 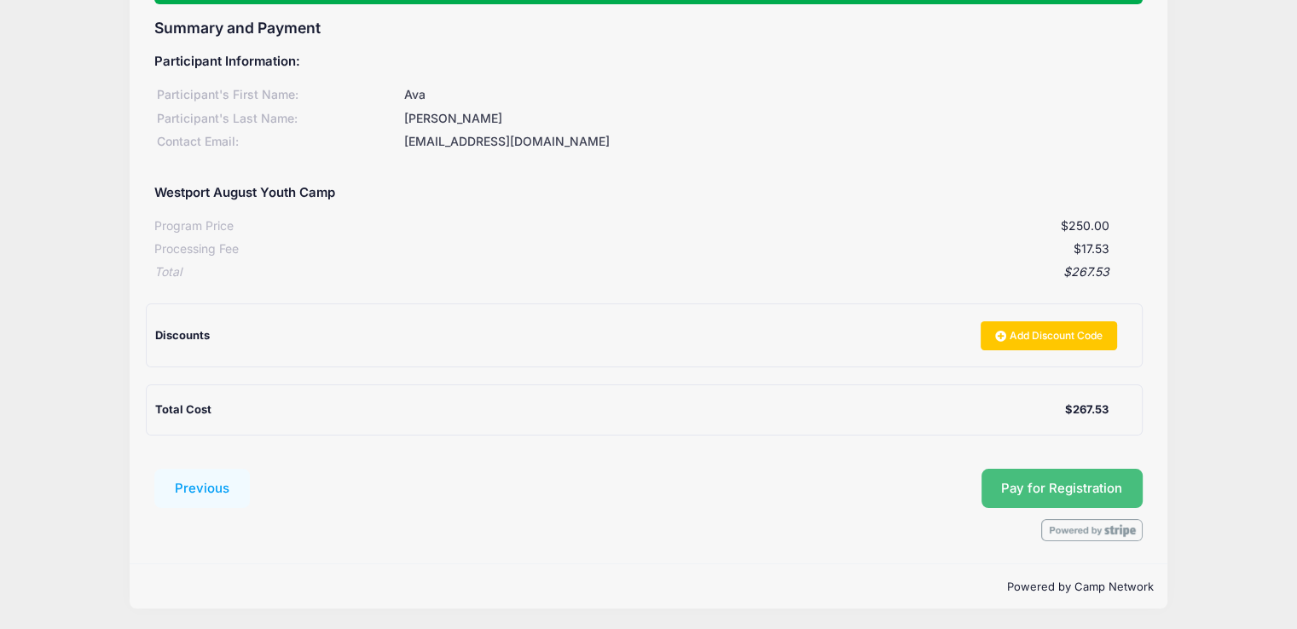 What do you see at coordinates (194, 226) in the screenshot?
I see `div: Program Price` at bounding box center [194, 226].